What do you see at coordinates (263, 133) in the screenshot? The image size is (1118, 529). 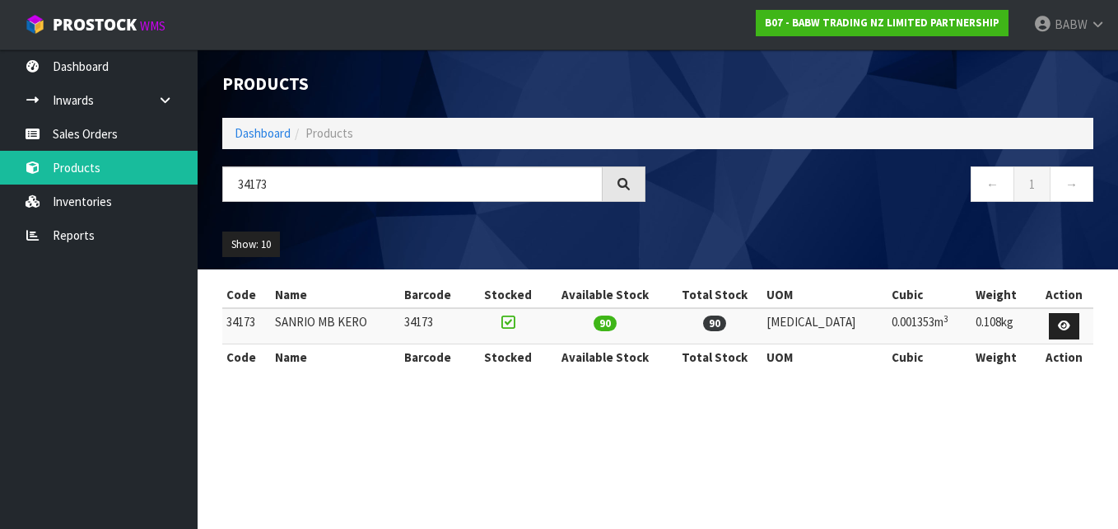 I see `a: Dashboard` at bounding box center [263, 133].